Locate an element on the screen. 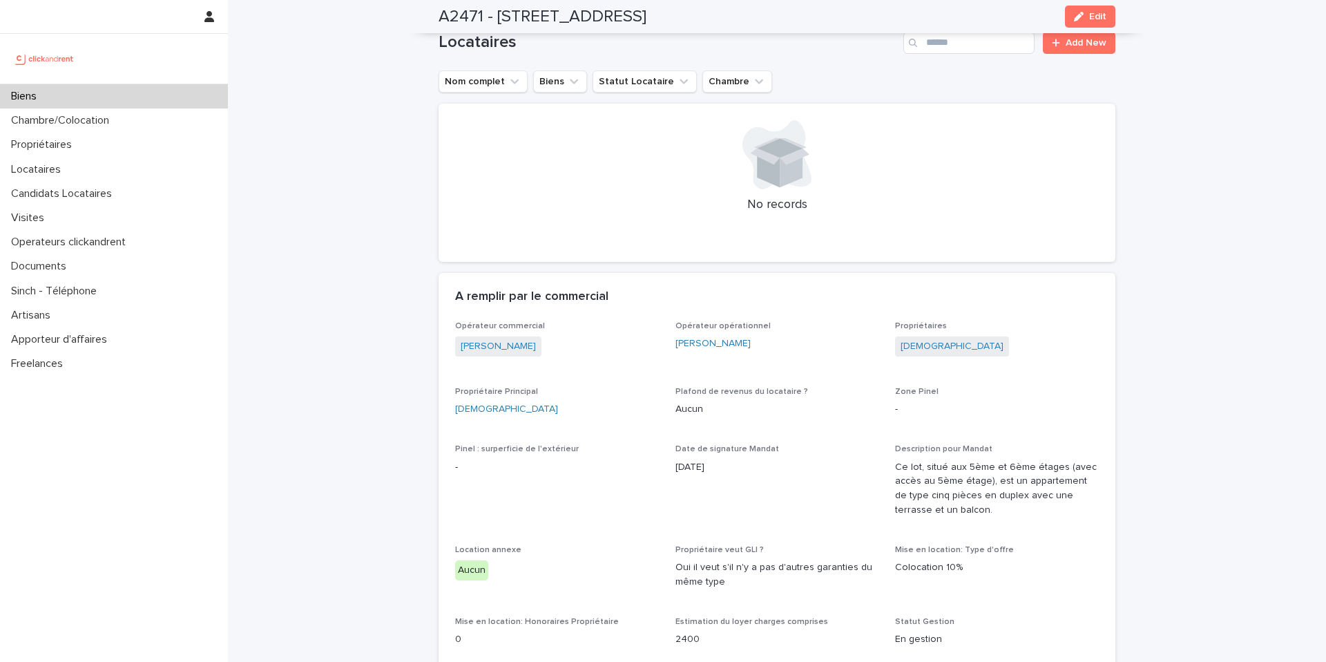 This screenshot has width=1326, height=662. p: Freelances is located at coordinates (39, 363).